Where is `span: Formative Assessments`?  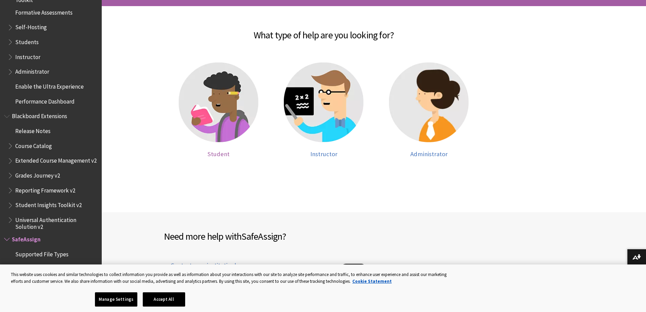 span: Formative Assessments is located at coordinates (44, 11).